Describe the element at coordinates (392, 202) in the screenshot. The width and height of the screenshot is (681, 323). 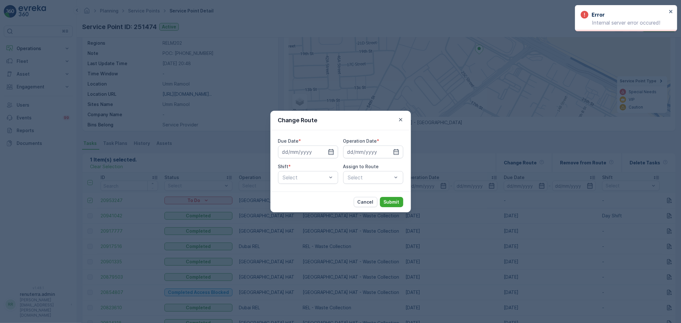
I see `p: Submit` at that location.